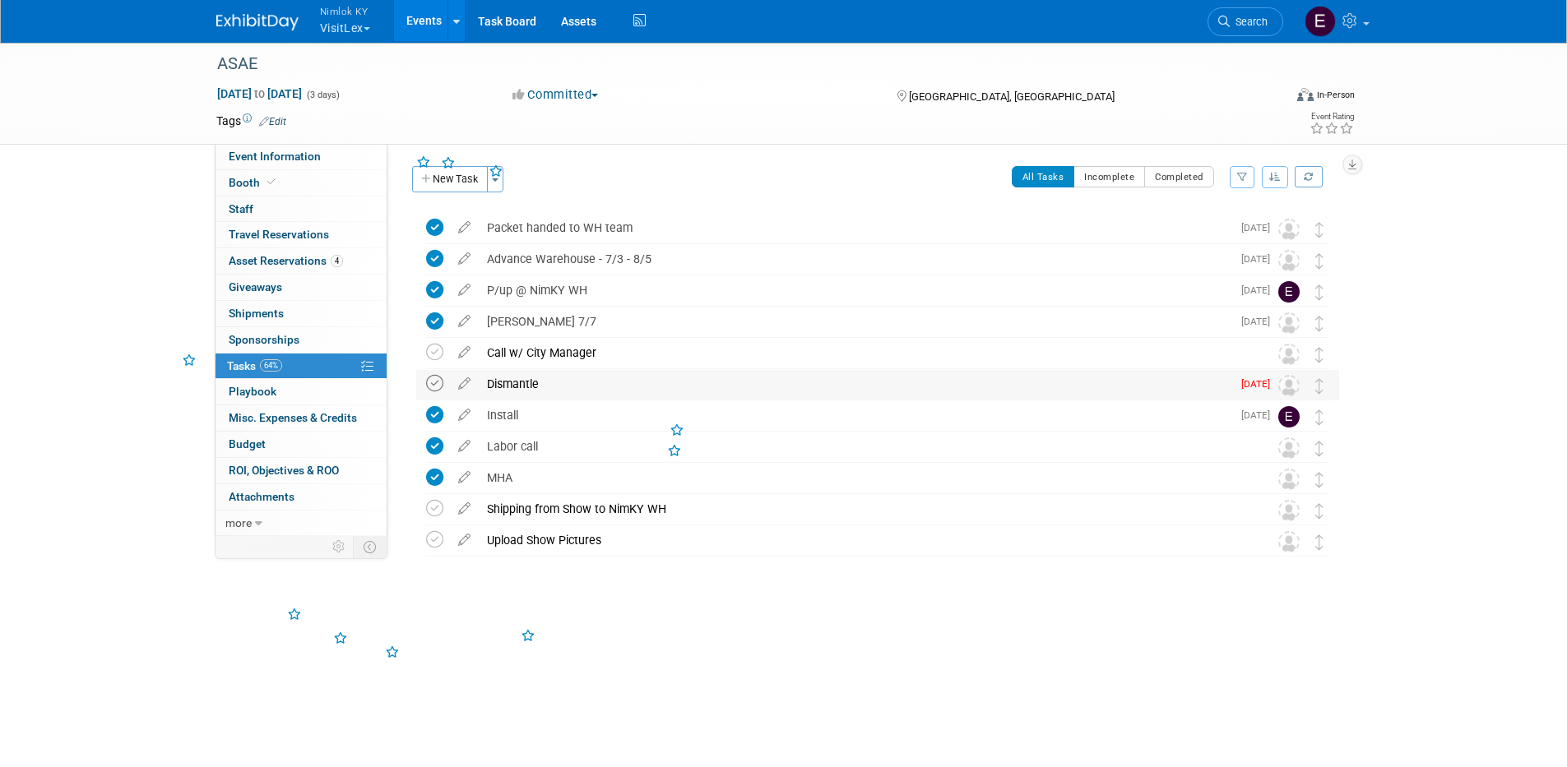 Image resolution: width=1567 pixels, height=767 pixels. I want to click on a: Shipments, so click(301, 313).